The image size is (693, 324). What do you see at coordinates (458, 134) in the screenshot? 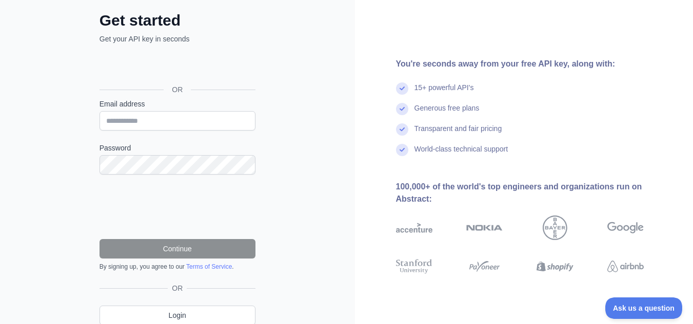
I see `div: Transparent and fair pricing` at bounding box center [458, 134].